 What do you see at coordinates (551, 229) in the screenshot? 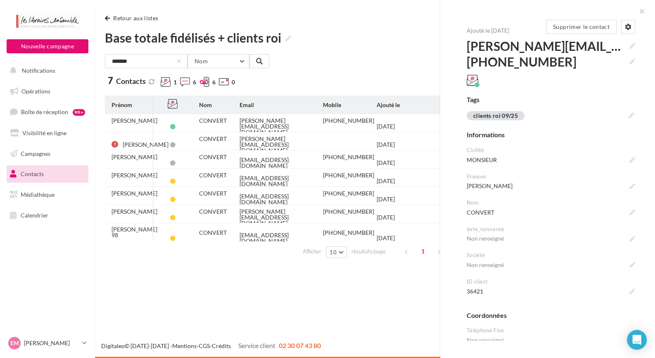
I see `div: date_naissance` at bounding box center [551, 229].